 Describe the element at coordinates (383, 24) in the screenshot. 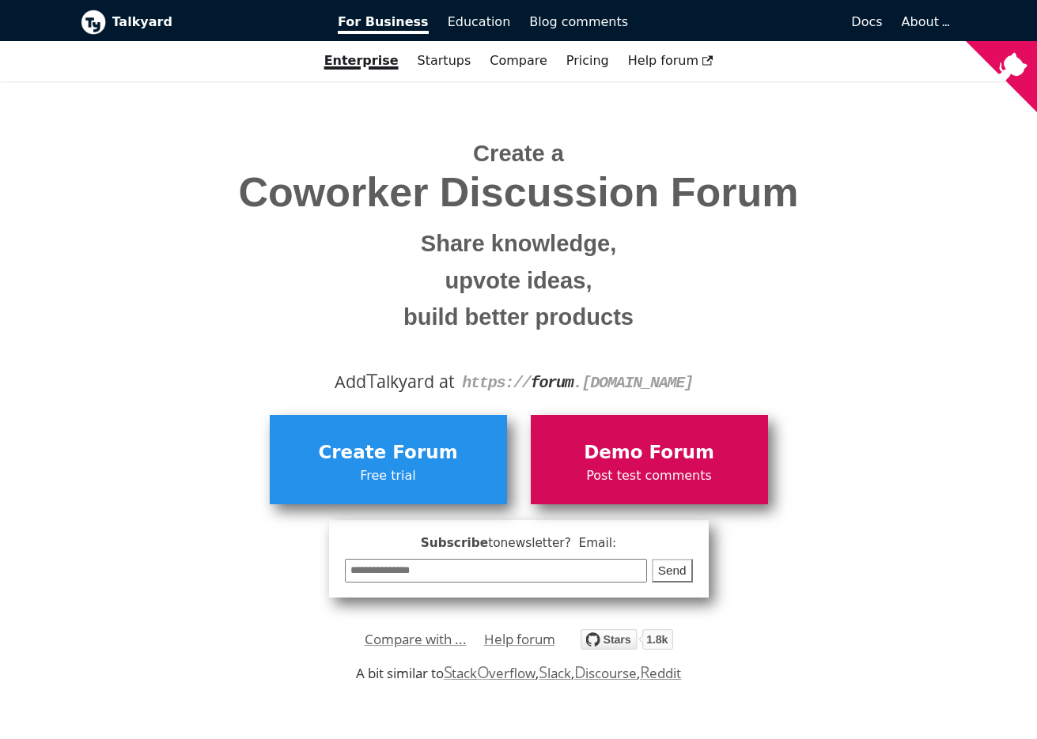

I see `span: For Business` at that location.